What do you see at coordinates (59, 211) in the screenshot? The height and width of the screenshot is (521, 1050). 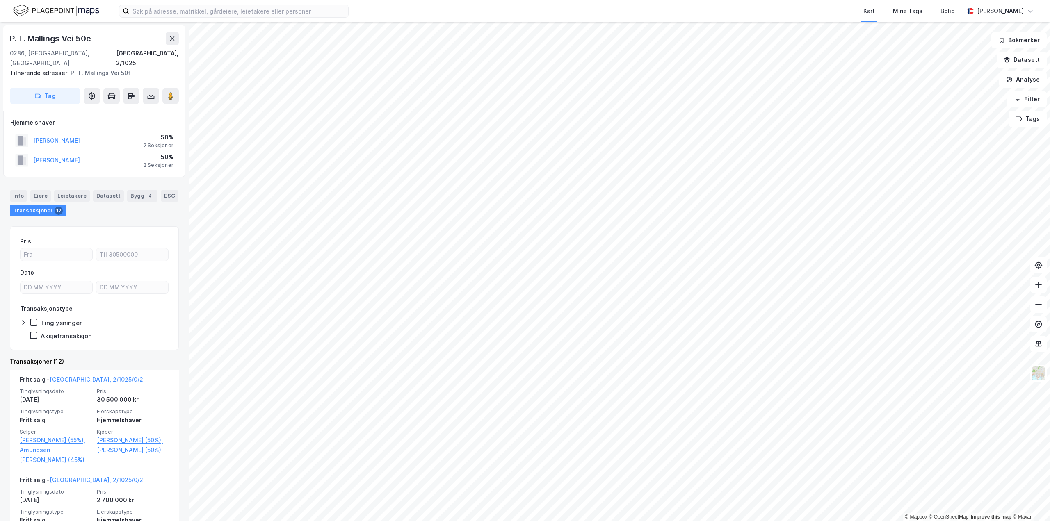 I see `div: 12` at bounding box center [59, 211].